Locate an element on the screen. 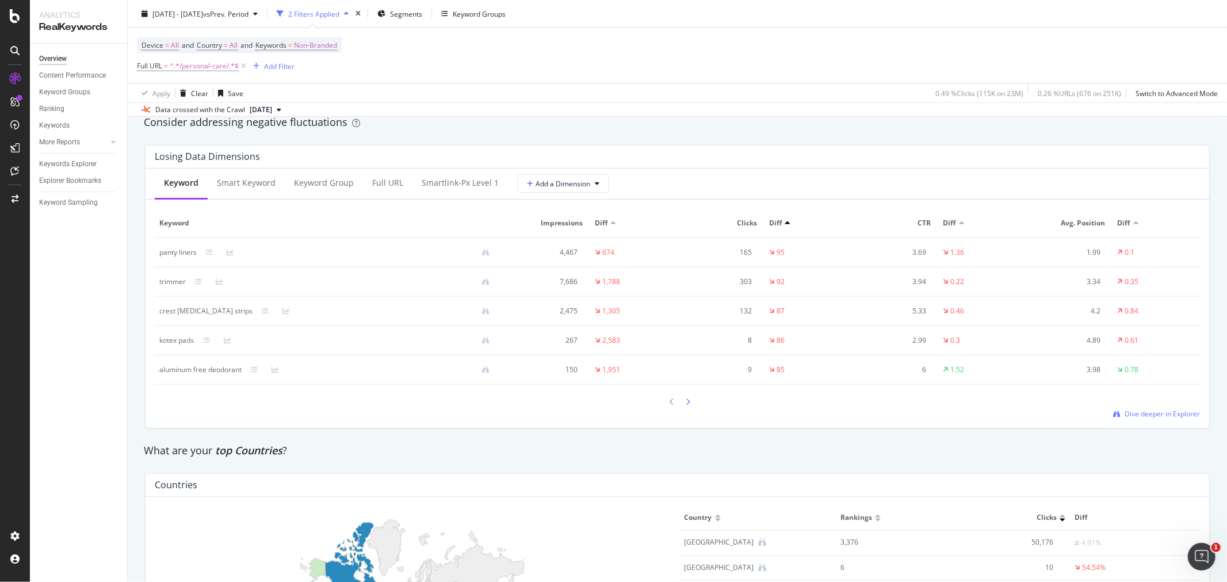 This screenshot has height=582, width=1227. div: Keyword Groups is located at coordinates (64, 92).